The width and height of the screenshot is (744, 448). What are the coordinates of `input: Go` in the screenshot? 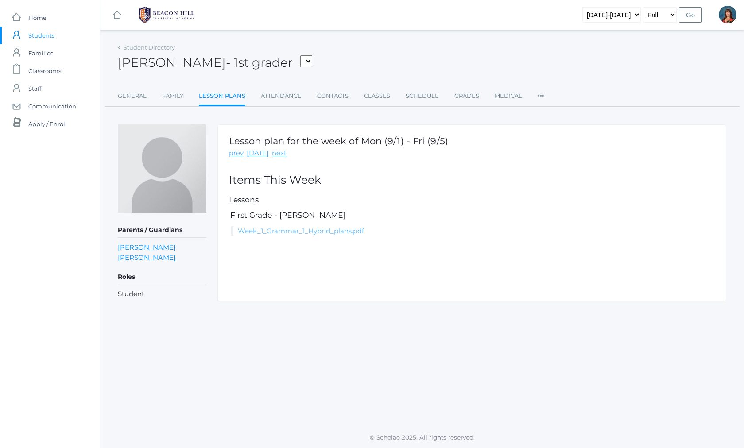 It's located at (690, 15).